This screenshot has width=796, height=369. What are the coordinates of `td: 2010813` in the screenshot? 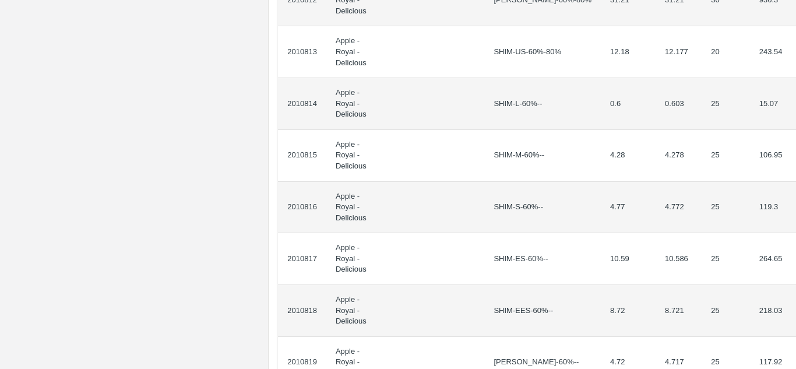 It's located at (302, 52).